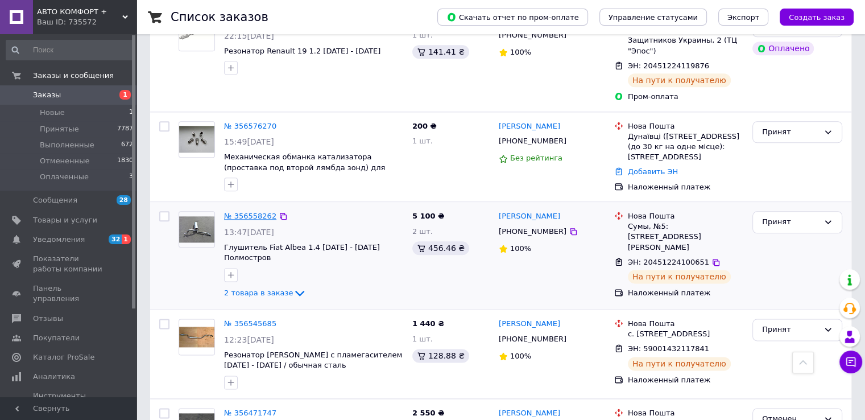 The width and height of the screenshot is (865, 420). Describe the element at coordinates (56, 338) in the screenshot. I see `span: Покупатели` at that location.